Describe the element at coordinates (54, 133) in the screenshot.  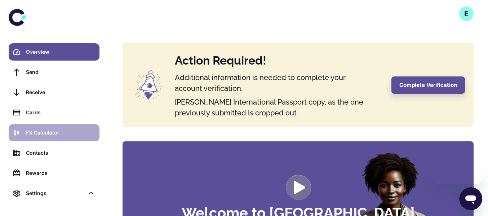
I see `a: FX Calculator` at that location.